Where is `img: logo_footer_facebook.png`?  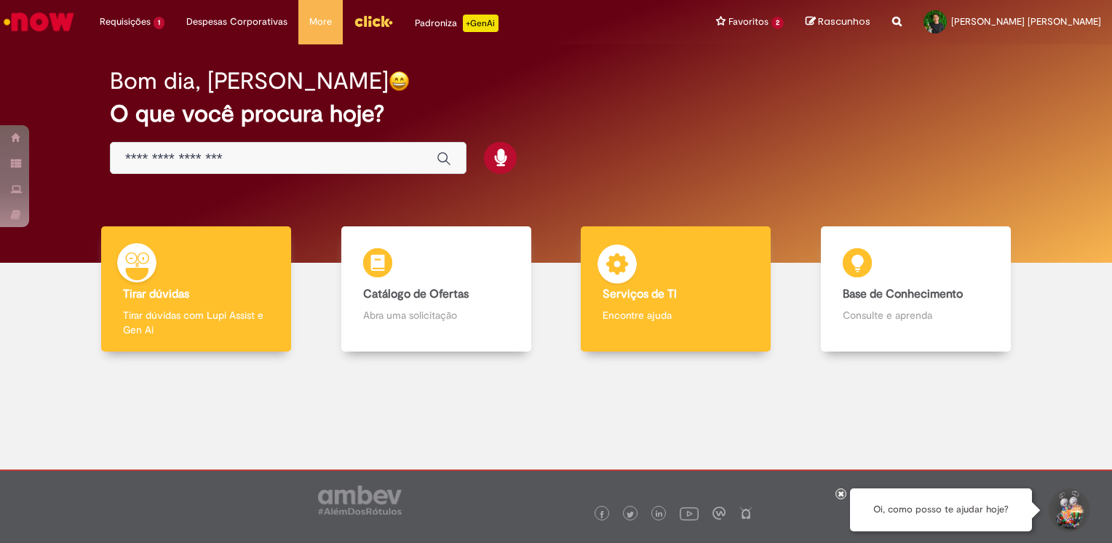 img: logo_footer_facebook.png is located at coordinates (602, 514).